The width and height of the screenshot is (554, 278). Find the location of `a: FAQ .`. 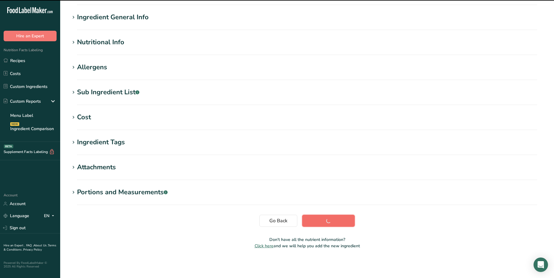

a: FAQ . is located at coordinates (30, 245).